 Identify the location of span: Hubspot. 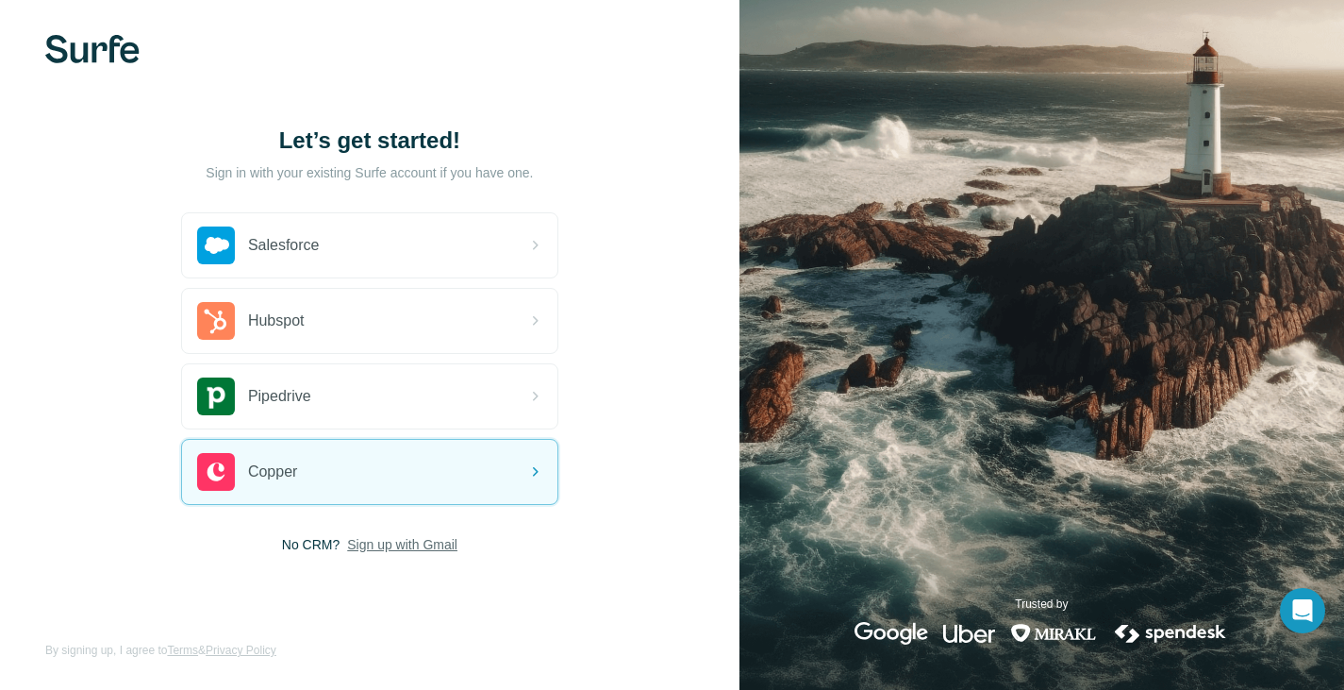
(276, 321).